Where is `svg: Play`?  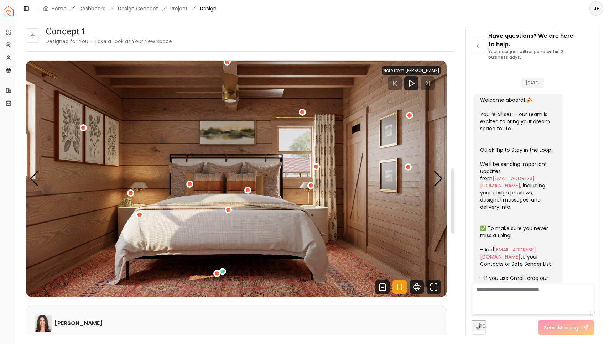
svg: Play is located at coordinates (411, 83).